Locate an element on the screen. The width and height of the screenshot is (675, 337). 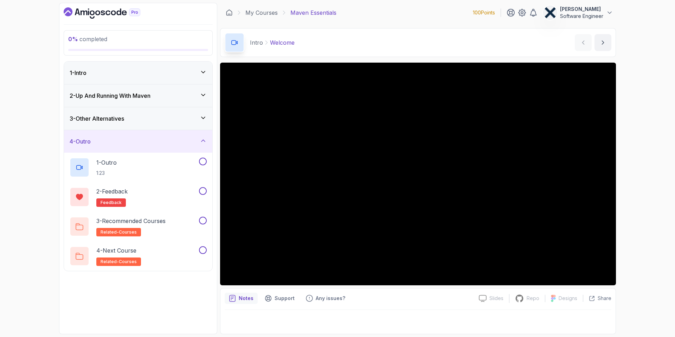
p: Support is located at coordinates (284, 298).